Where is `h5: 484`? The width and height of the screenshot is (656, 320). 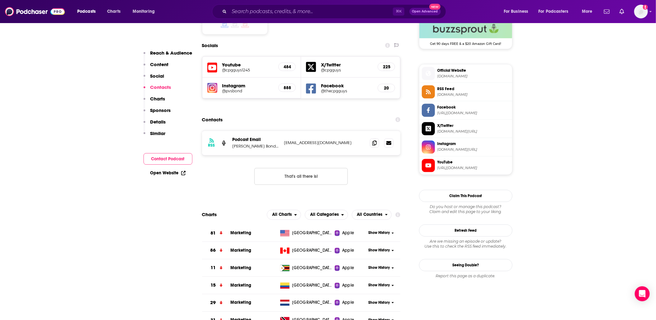
h5: 484 is located at coordinates (287, 67).